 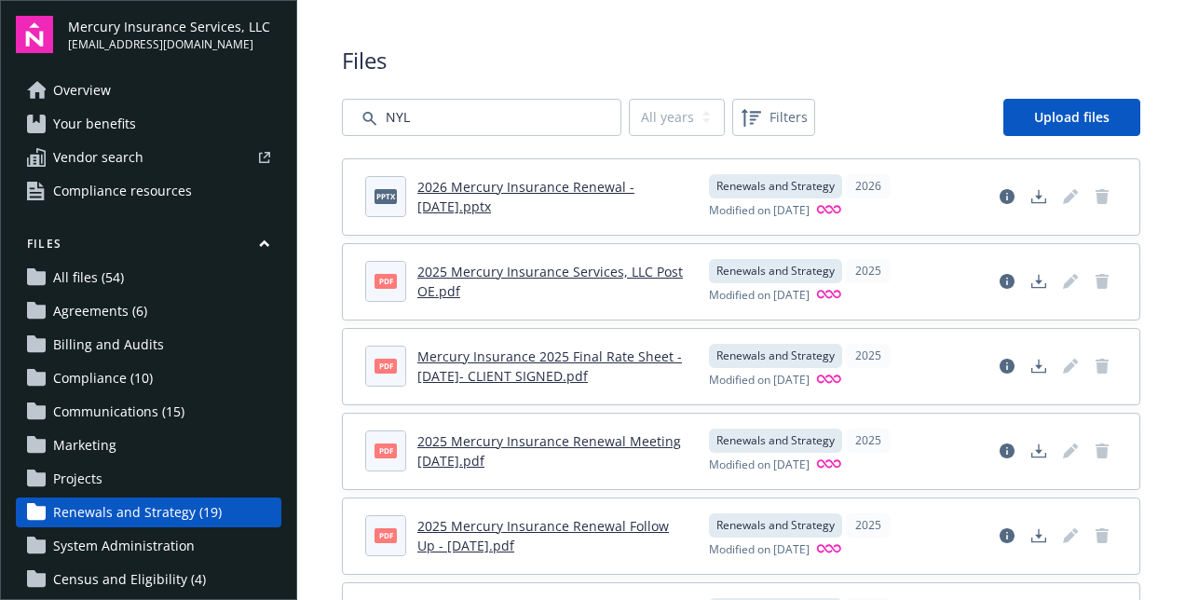 I want to click on a: Agreements (6), so click(x=148, y=311).